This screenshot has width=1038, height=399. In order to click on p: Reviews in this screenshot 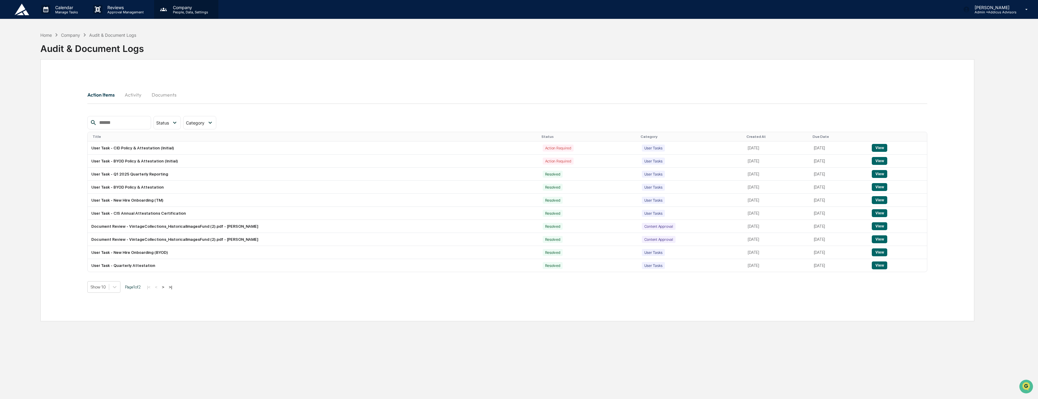, I will do `click(125, 7)`.